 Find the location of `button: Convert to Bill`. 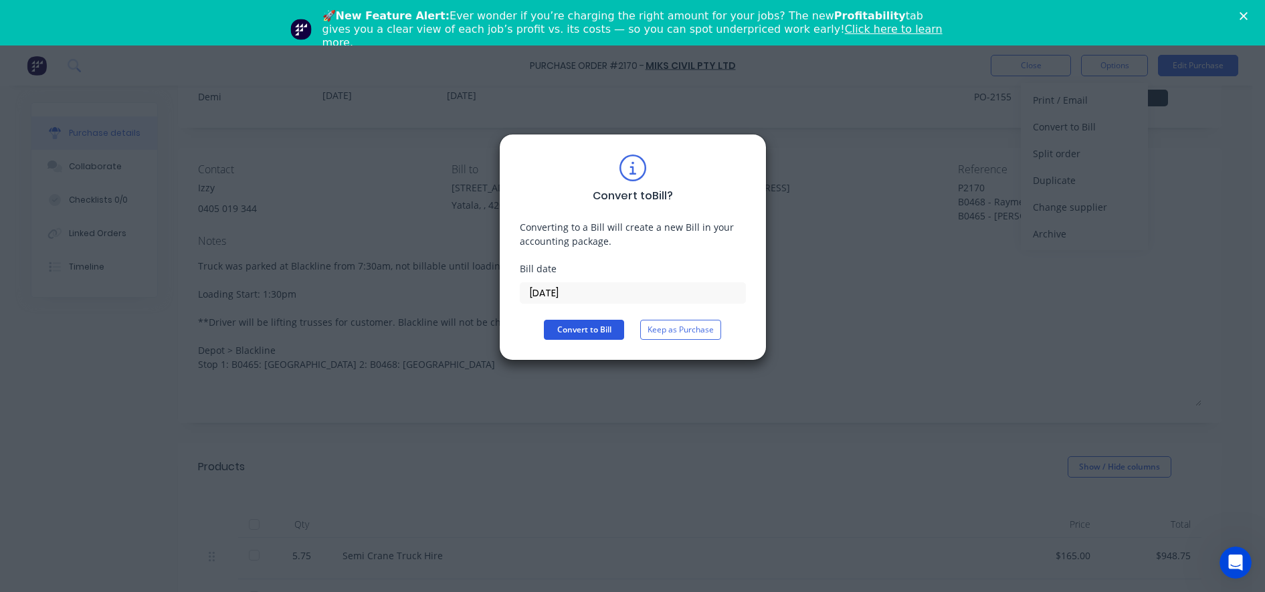

button: Convert to Bill is located at coordinates (584, 330).